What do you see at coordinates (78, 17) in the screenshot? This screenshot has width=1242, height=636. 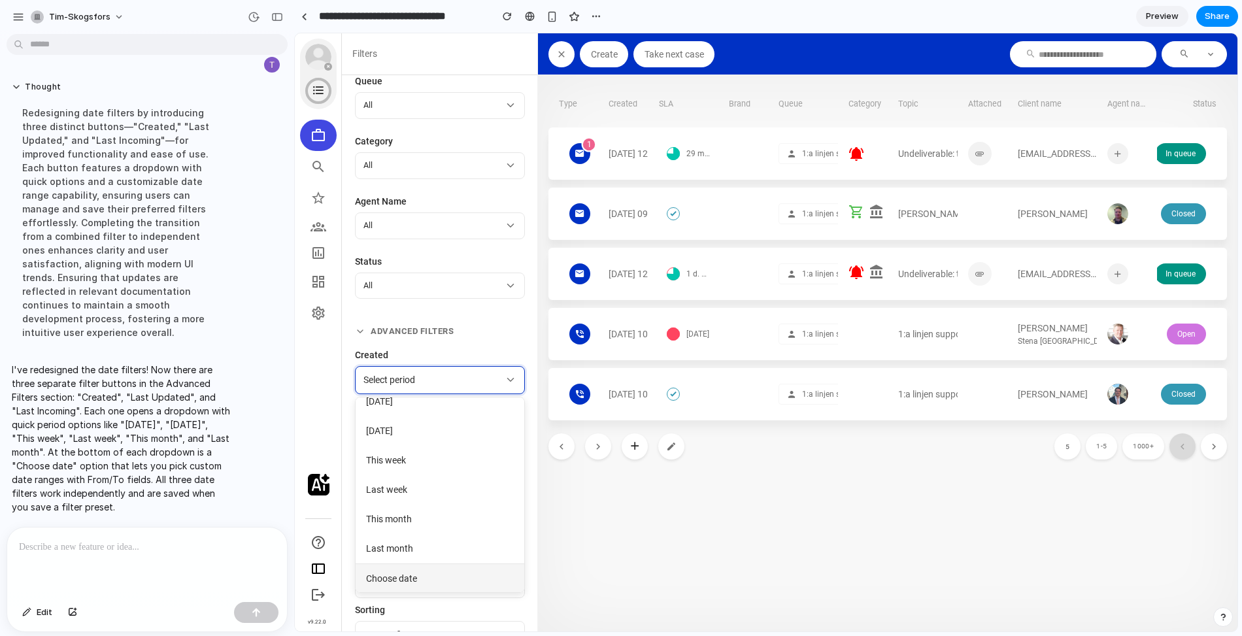 I see `button: tim-skogsfors` at bounding box center [78, 17].